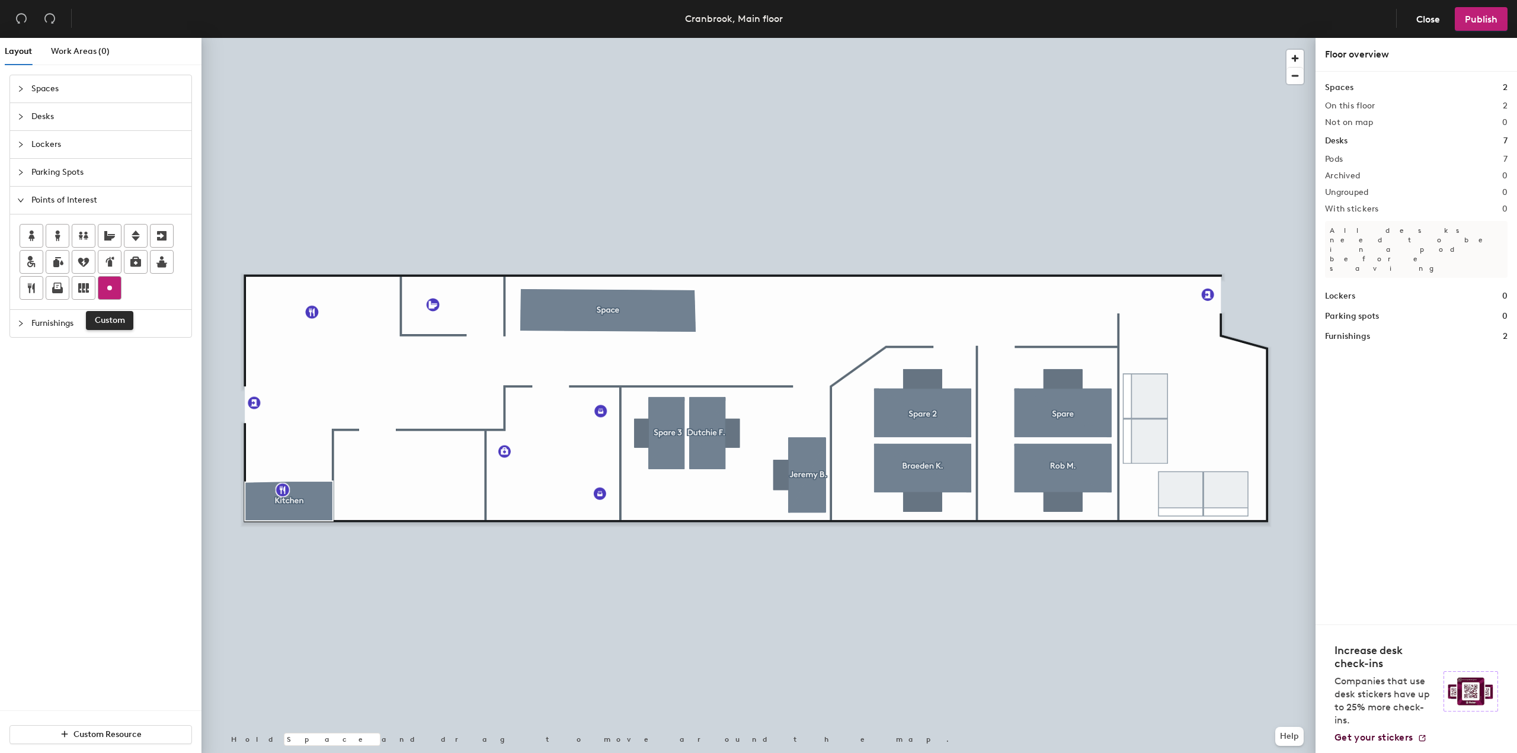  I want to click on h1: Parking spots, so click(1352, 317).